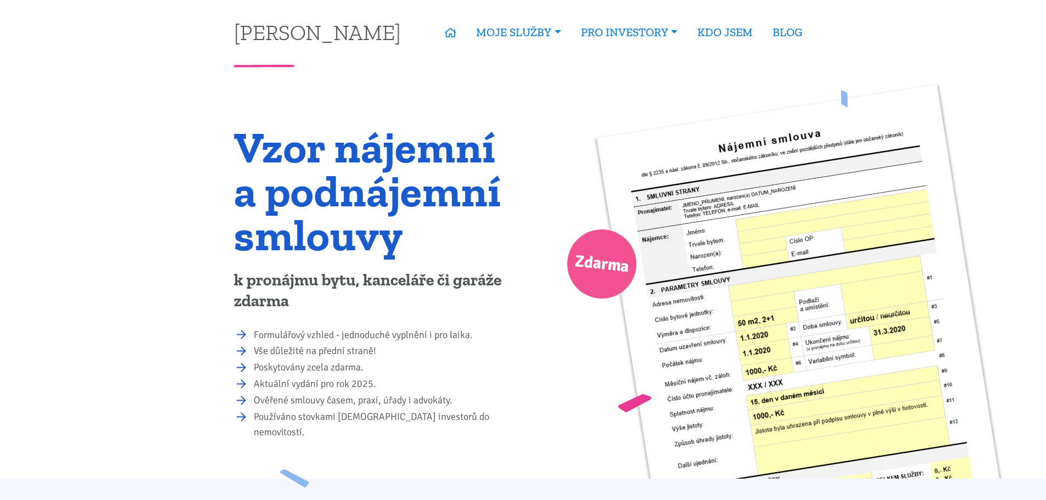 The width and height of the screenshot is (1046, 500). What do you see at coordinates (384, 335) in the screenshot?
I see `li: Formulářový vzhled - jednoduché vyplnění i pro laika.` at bounding box center [384, 335].